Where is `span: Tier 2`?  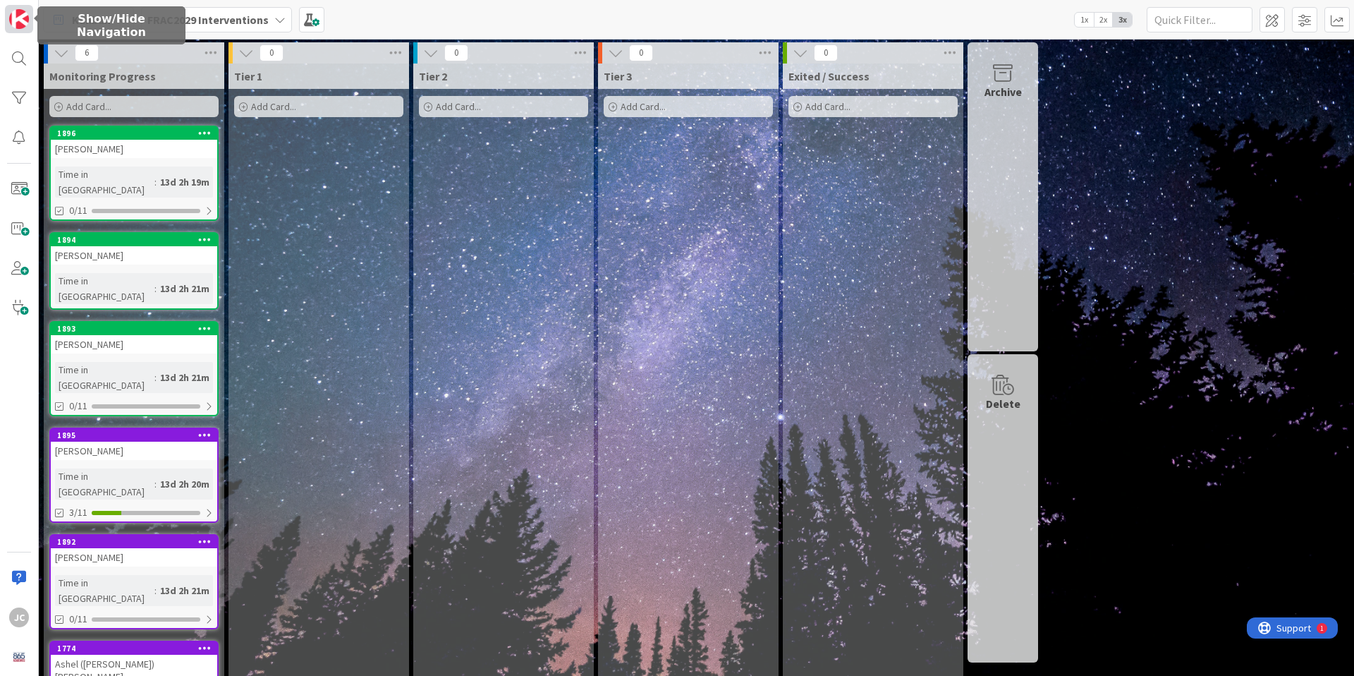 span: Tier 2 is located at coordinates (433, 76).